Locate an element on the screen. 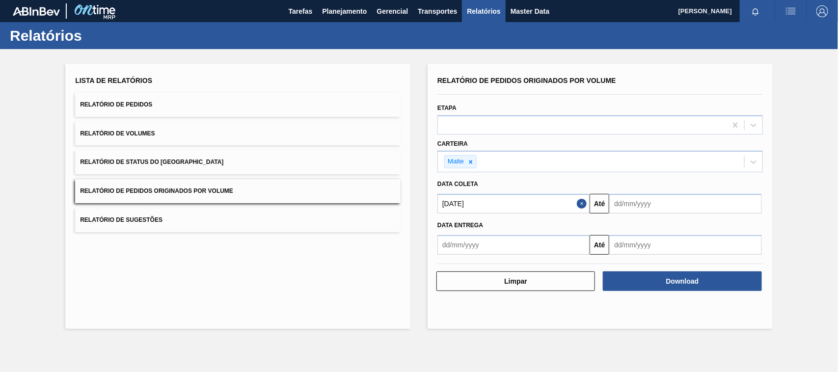  button: Relatório de Pedidos is located at coordinates (238, 105).